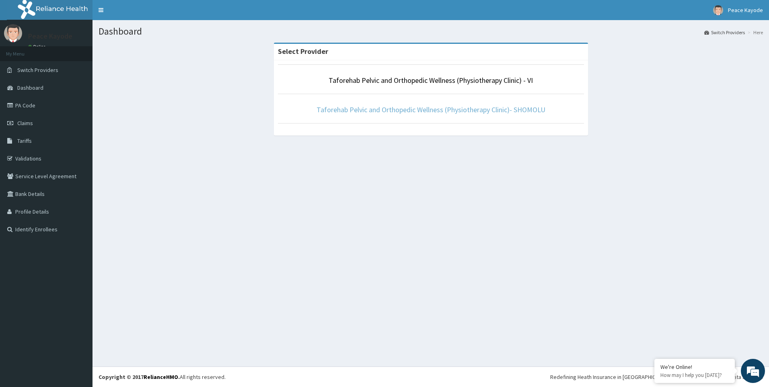 Image resolution: width=769 pixels, height=387 pixels. What do you see at coordinates (50, 36) in the screenshot?
I see `p: Peace Kayode` at bounding box center [50, 36].